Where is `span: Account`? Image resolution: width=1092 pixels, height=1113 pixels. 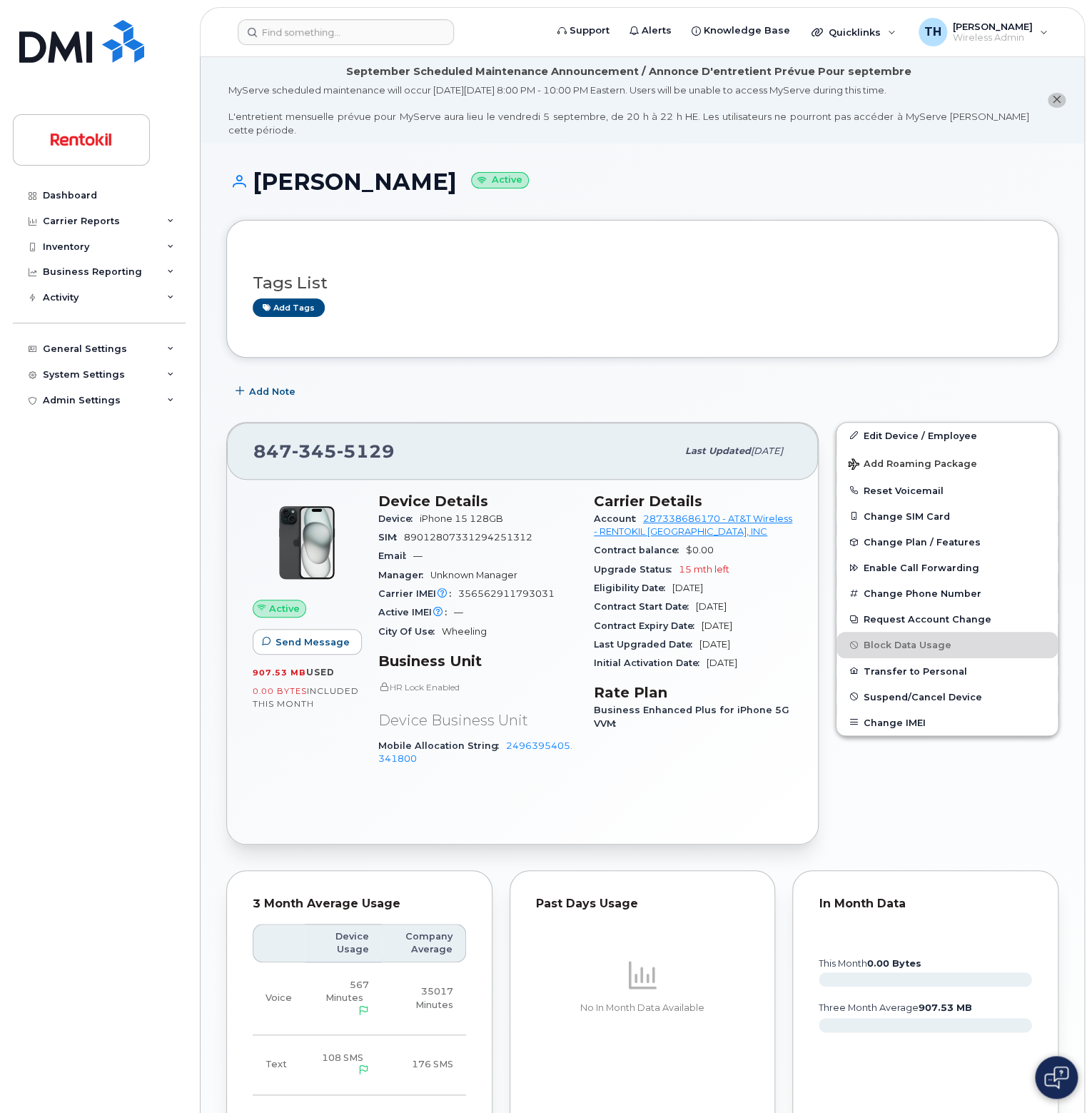
span: Account is located at coordinates (618, 518).